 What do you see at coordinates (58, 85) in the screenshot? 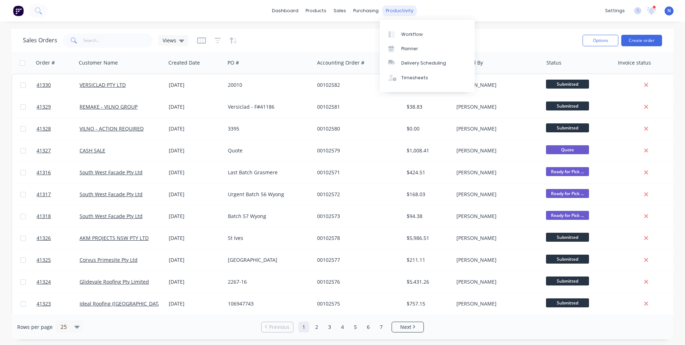
I see `a: 41330` at bounding box center [58, 85].